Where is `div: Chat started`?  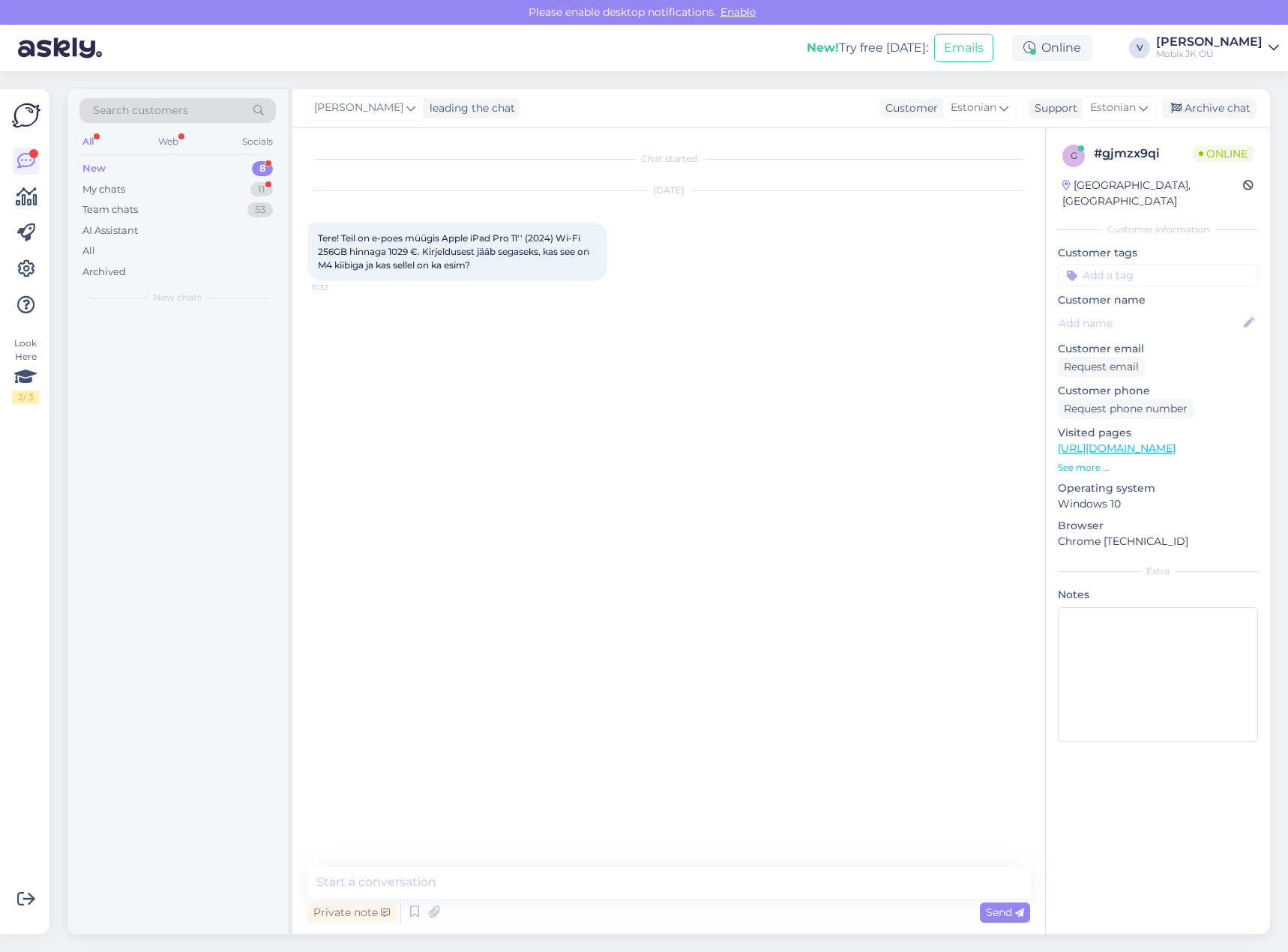 div: Chat started is located at coordinates (668, 159).